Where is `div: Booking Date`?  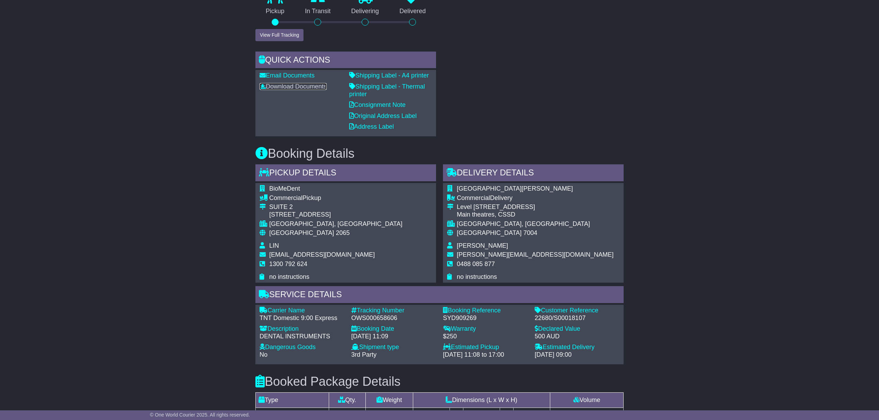 div: Booking Date is located at coordinates (394, 329).